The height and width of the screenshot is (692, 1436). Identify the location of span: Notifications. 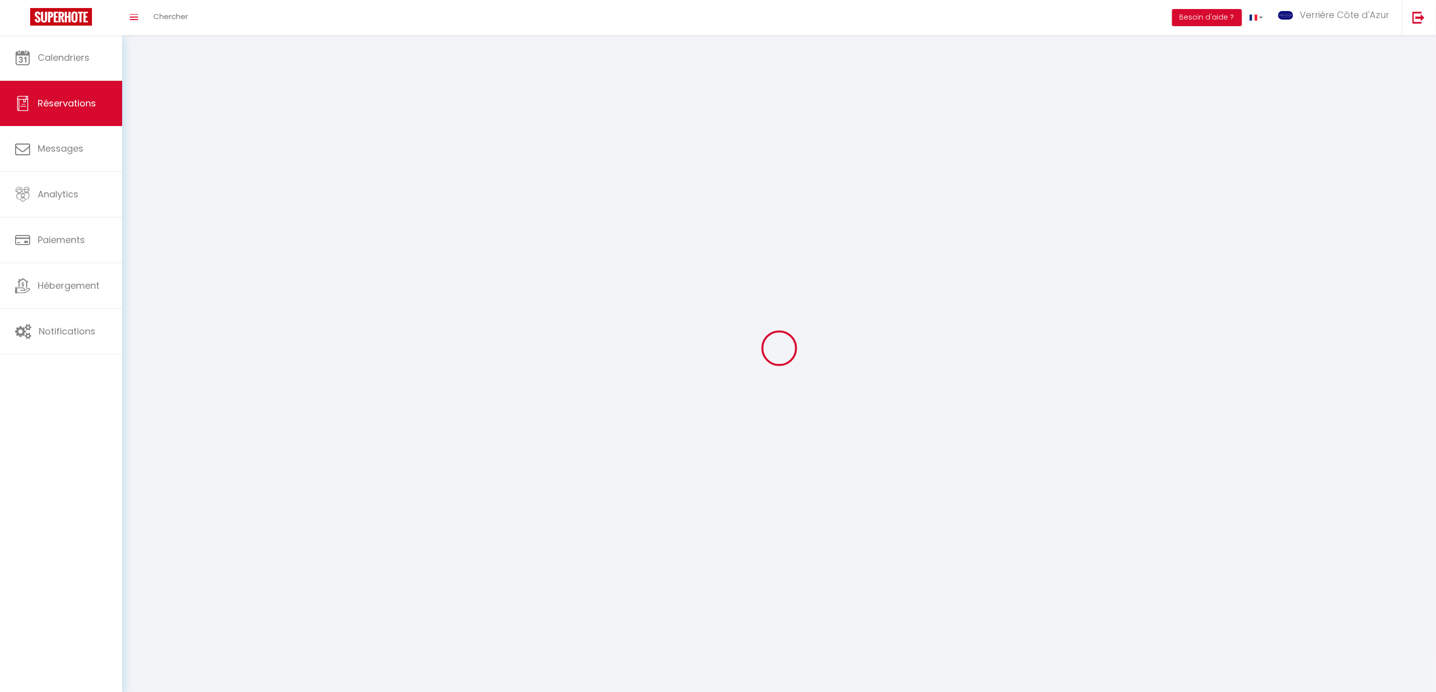
(67, 331).